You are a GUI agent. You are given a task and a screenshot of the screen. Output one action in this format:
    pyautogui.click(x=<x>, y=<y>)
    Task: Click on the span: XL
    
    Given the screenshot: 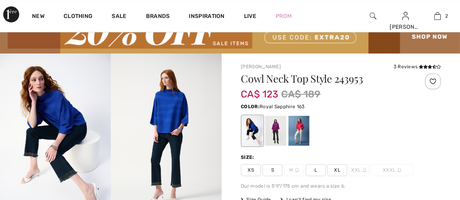 What is the action you would take?
    pyautogui.click(x=337, y=170)
    